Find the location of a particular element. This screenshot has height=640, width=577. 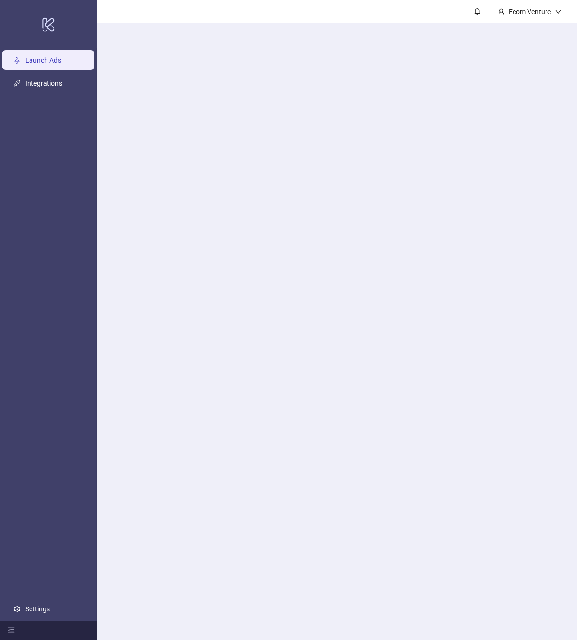

a: Launch Ads is located at coordinates (43, 60).